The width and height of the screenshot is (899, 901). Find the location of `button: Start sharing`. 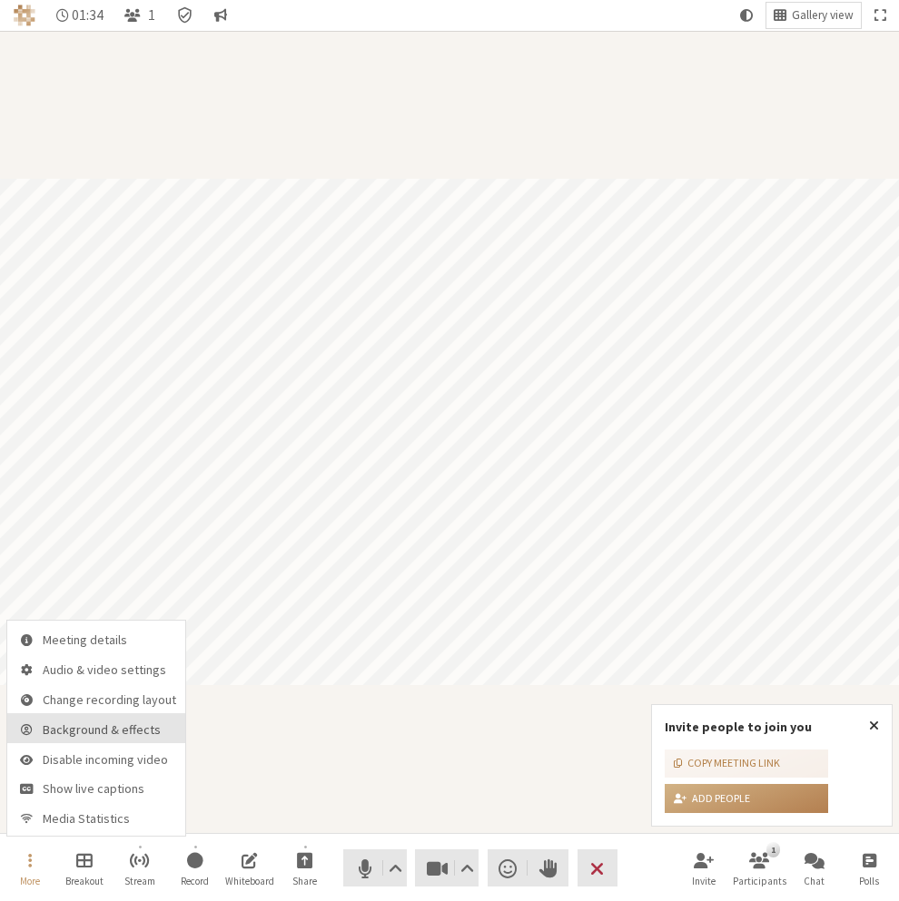

button: Start sharing is located at coordinates (305, 869).